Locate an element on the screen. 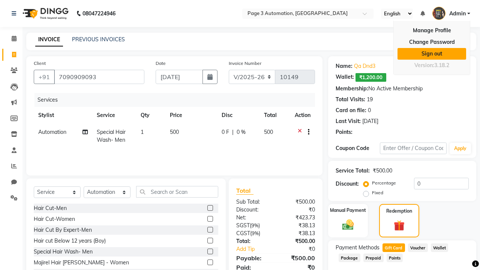  a: Add Tip is located at coordinates (257, 249).